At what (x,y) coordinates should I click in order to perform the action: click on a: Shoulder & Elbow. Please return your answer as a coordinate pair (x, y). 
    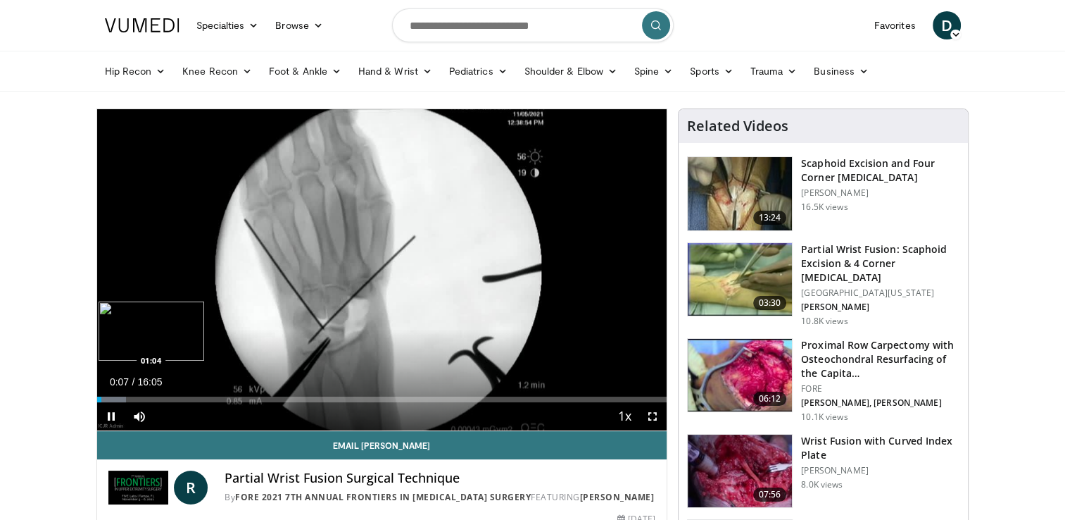
    Looking at the image, I should click on (571, 71).